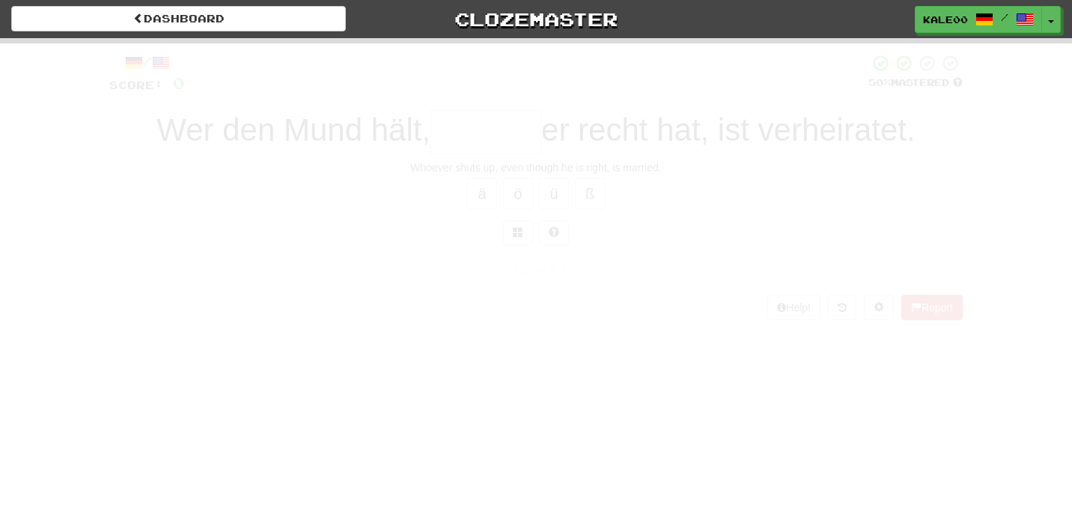 Image resolution: width=1072 pixels, height=526 pixels. I want to click on button: Report, so click(932, 308).